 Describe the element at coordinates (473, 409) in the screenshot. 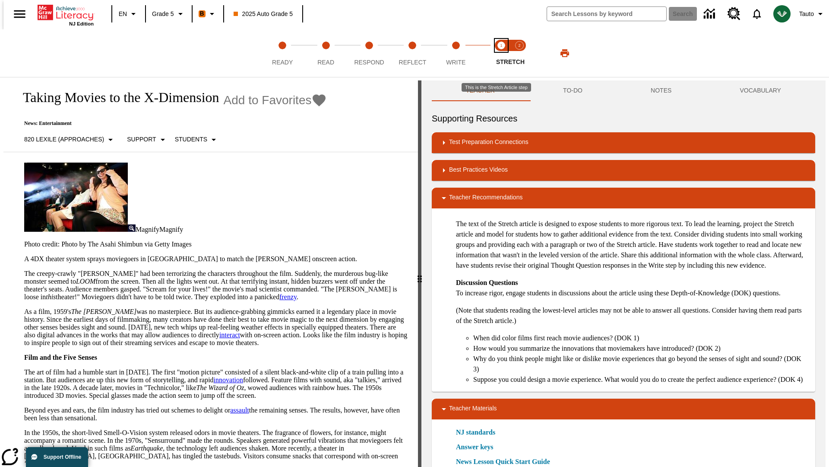

I see `p: Teacher Materials` at that location.